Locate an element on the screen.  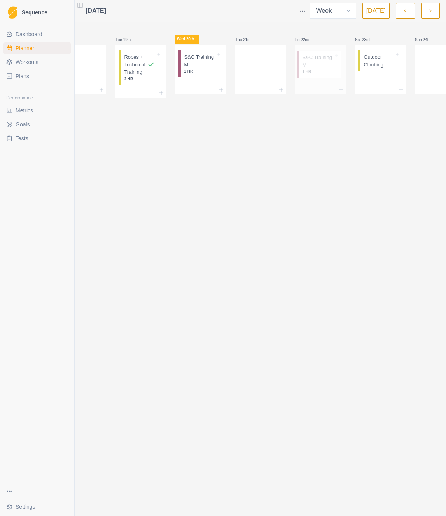
span: Plans is located at coordinates (22, 76).